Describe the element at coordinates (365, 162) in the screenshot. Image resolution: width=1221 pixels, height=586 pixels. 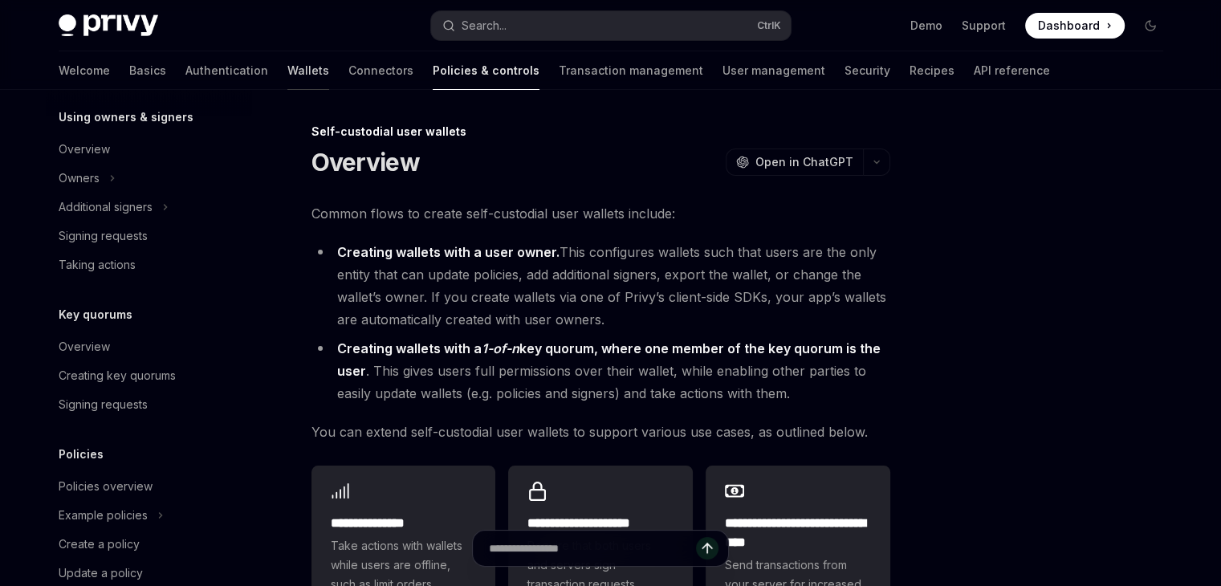
I see `h1: Overview` at that location.